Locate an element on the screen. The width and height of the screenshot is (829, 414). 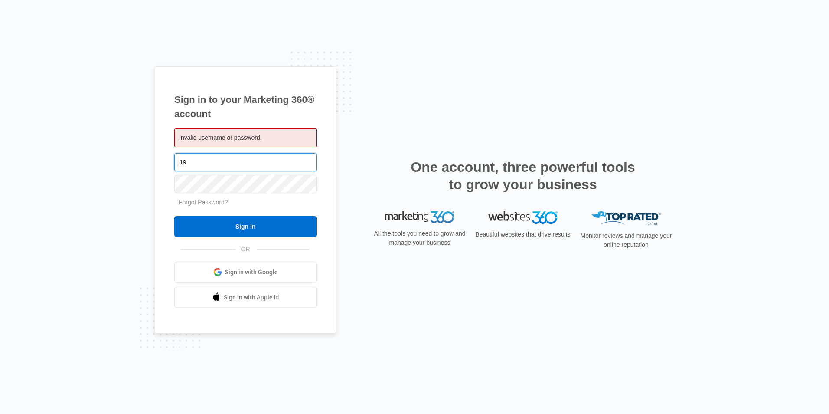
span: Sign in with Apple Id is located at coordinates (252, 297).